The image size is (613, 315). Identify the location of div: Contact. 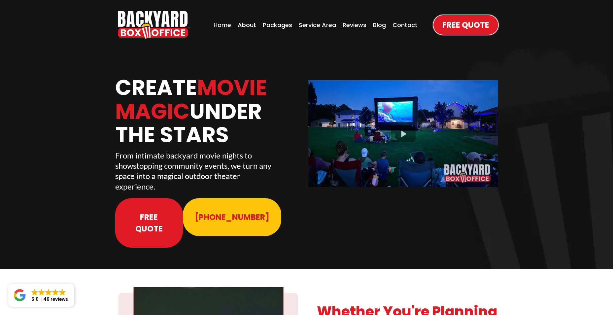
(405, 25).